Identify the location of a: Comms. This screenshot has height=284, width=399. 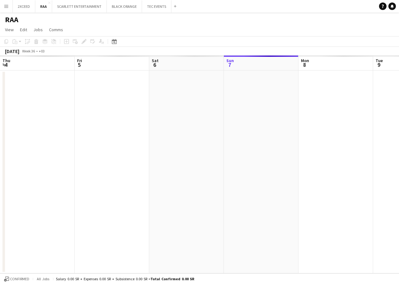
(56, 30).